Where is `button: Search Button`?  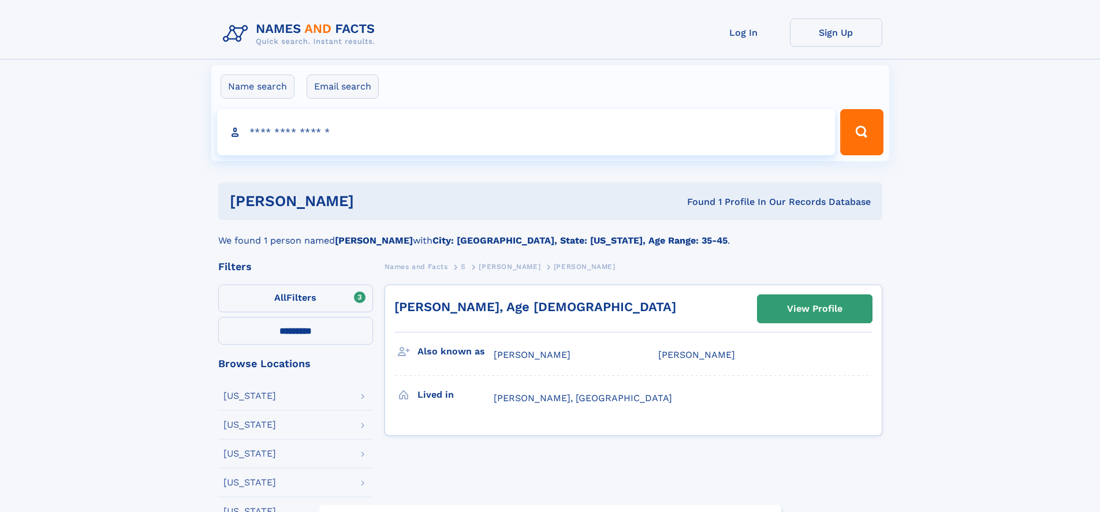
button: Search Button is located at coordinates (861, 132).